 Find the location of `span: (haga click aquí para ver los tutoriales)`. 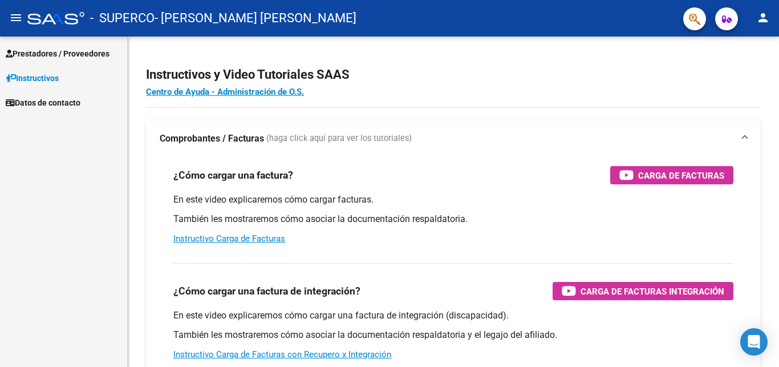

span: (haga click aquí para ver los tutoriales) is located at coordinates (339, 139).